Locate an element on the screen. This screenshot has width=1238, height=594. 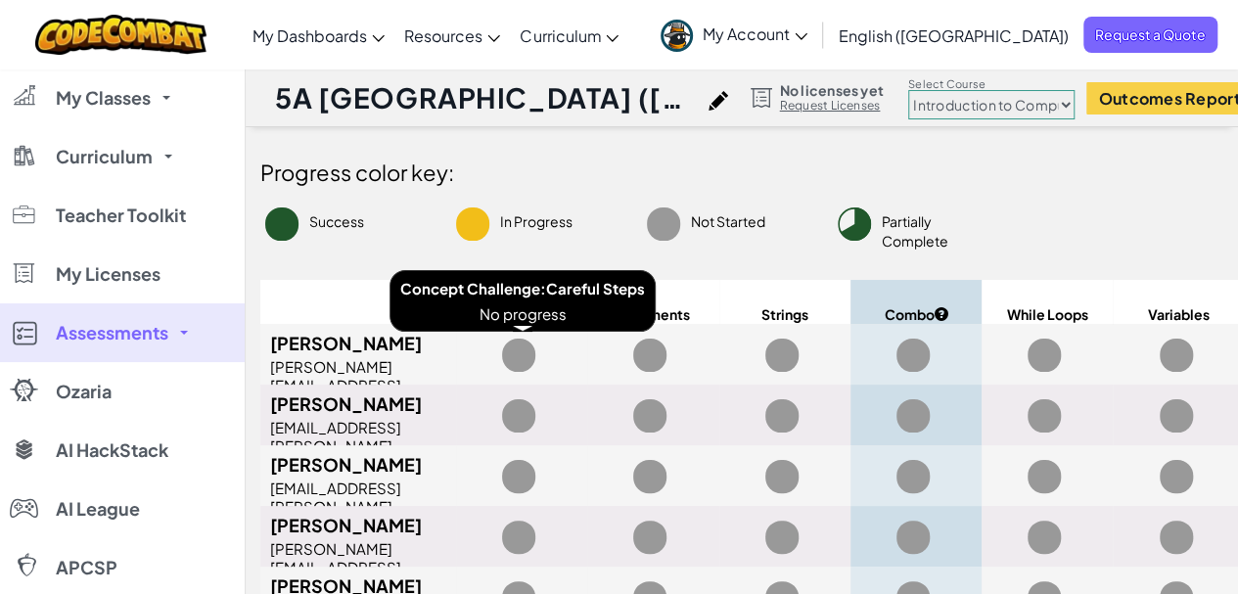
span: My Licenses is located at coordinates (108, 274).